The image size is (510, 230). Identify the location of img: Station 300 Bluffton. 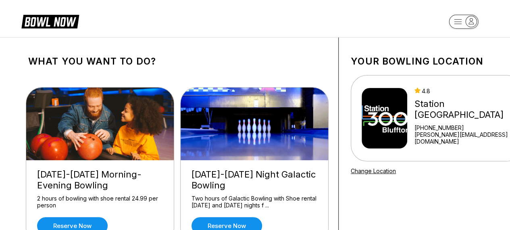
(384, 118).